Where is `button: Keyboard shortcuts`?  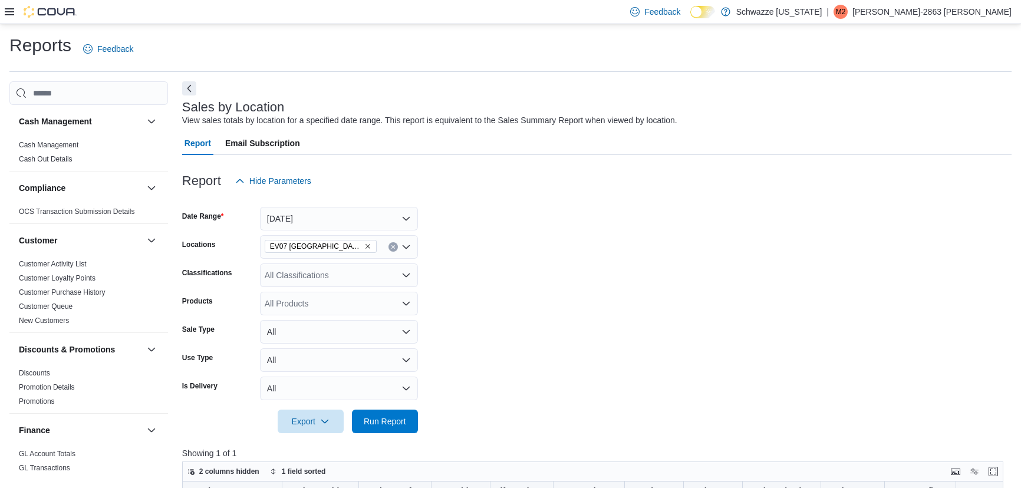 button: Keyboard shortcuts is located at coordinates (955, 472).